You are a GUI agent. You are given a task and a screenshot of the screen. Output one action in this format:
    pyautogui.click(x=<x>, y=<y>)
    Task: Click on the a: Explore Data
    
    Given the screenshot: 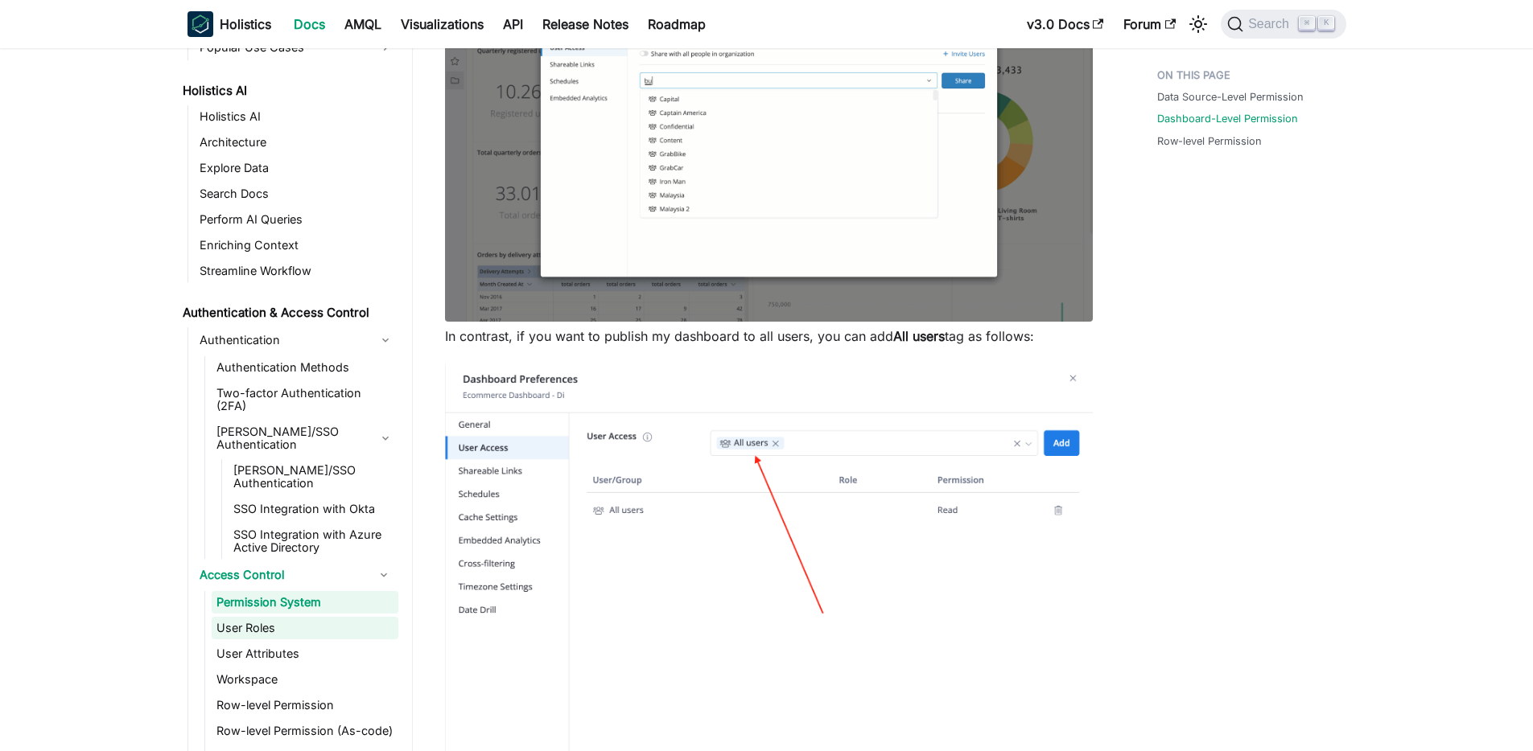 What is the action you would take?
    pyautogui.click(x=296, y=168)
    